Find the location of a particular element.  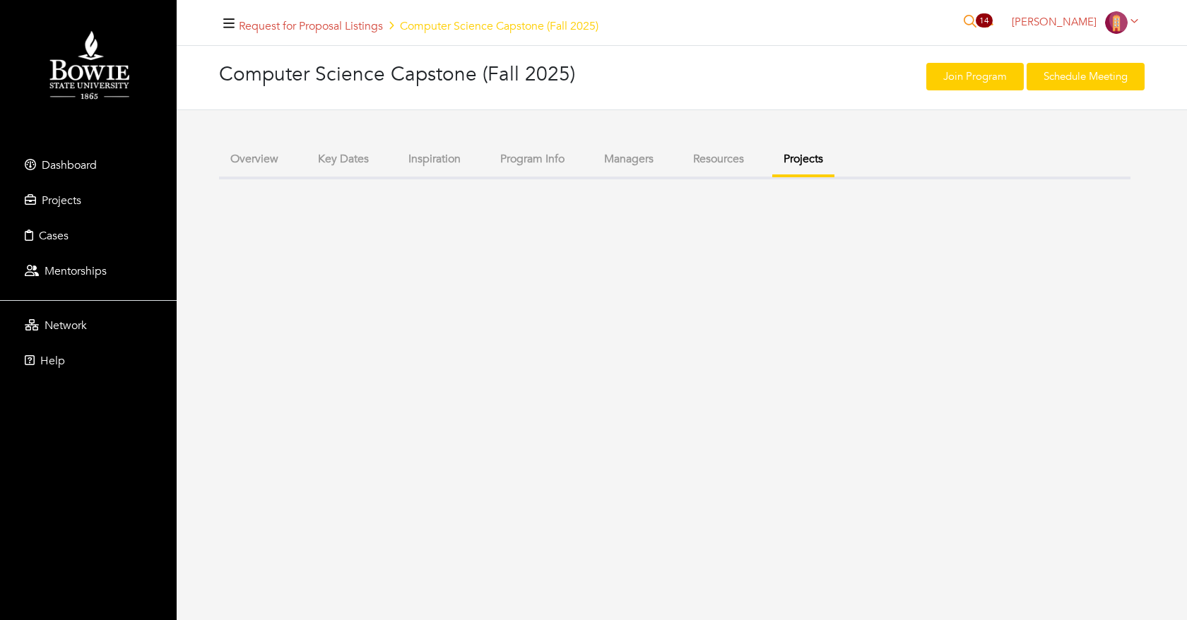

span: Network is located at coordinates (66, 326).